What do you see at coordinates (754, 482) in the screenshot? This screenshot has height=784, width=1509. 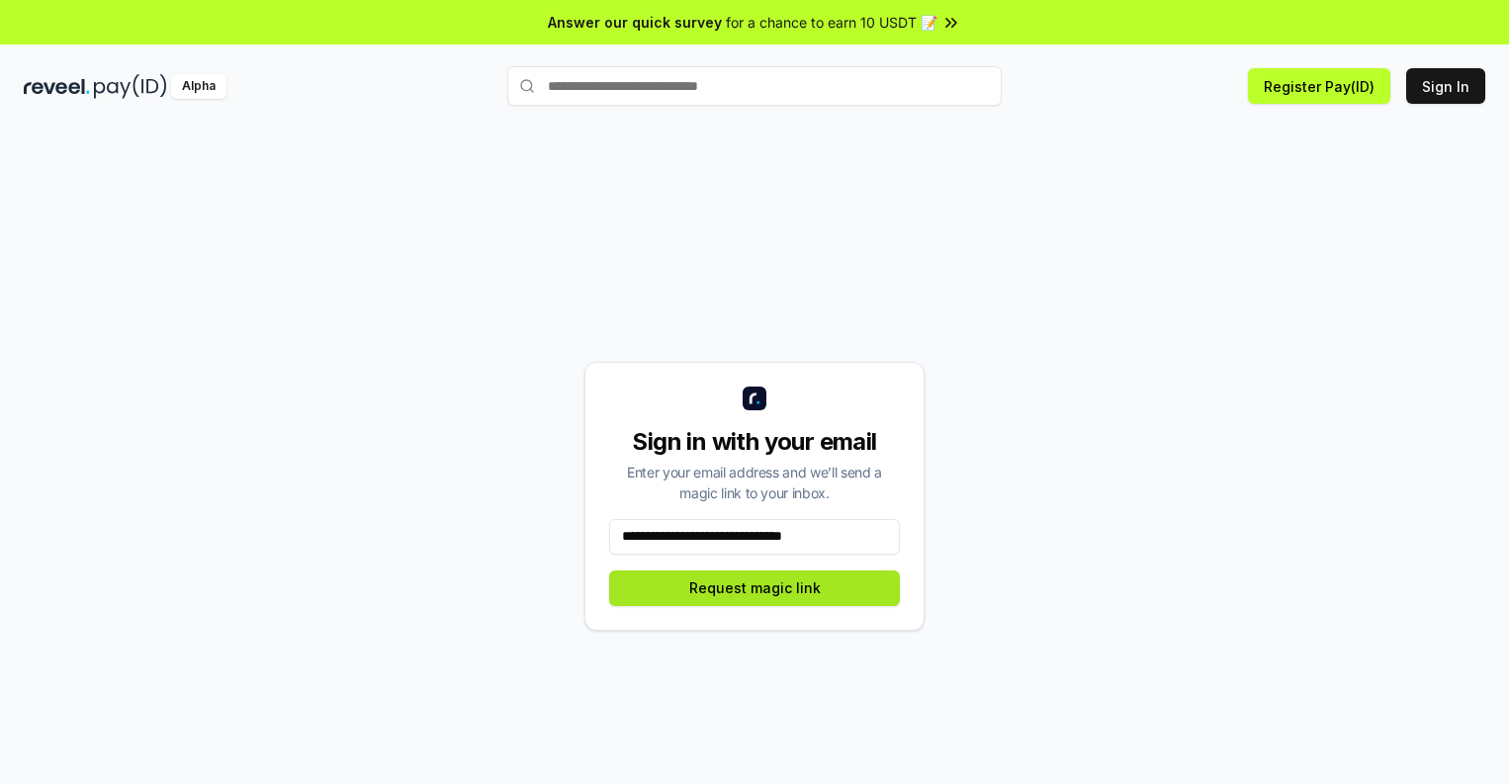 I see `div: Enter your email address and we’ll send a magic link to your inbox.` at bounding box center [754, 482].